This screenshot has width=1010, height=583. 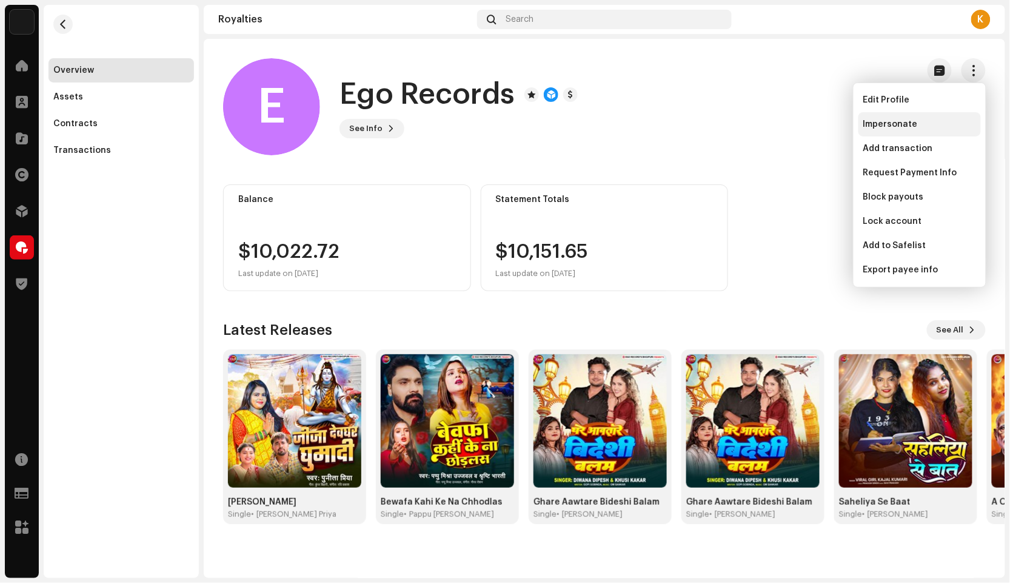 What do you see at coordinates (347, 199) in the screenshot?
I see `div: Balance` at bounding box center [347, 199].